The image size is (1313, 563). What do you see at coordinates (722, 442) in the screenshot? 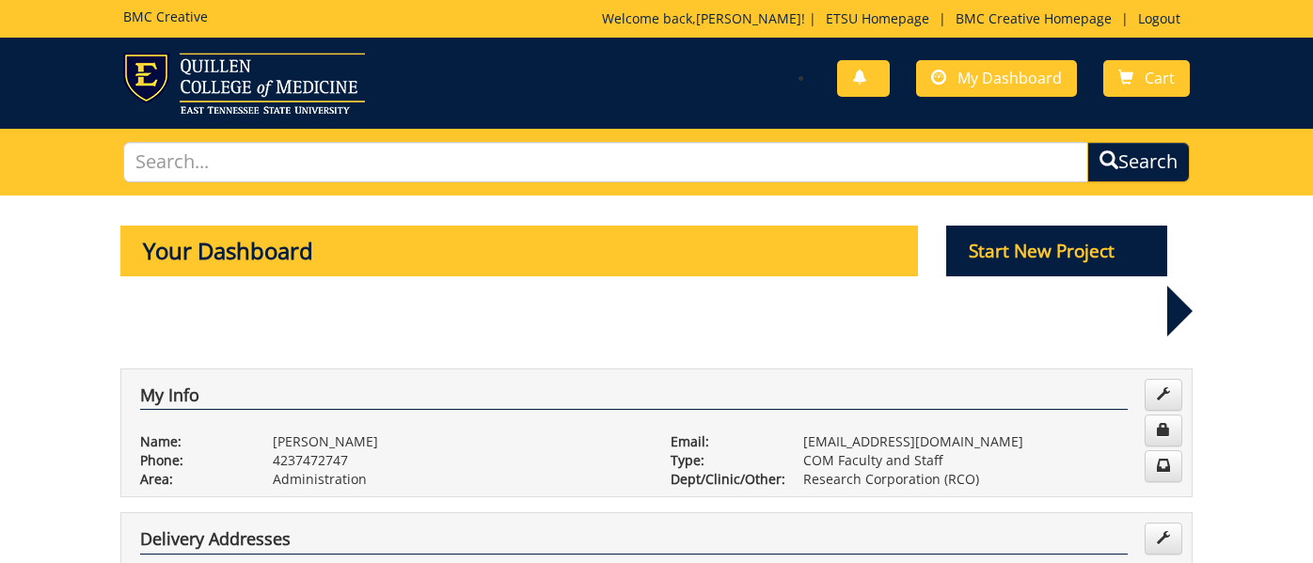
I see `p: Email:` at bounding box center [722, 442].